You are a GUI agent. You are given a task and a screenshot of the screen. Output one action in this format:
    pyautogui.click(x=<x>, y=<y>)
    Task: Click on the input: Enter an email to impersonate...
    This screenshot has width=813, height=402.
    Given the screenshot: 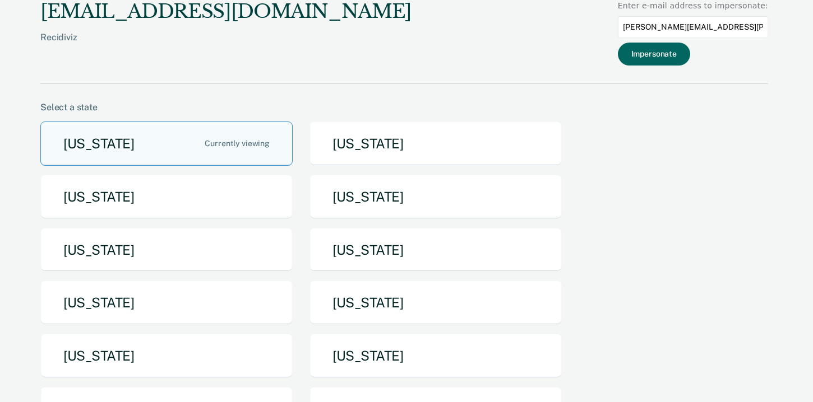 What is the action you would take?
    pyautogui.click(x=693, y=27)
    